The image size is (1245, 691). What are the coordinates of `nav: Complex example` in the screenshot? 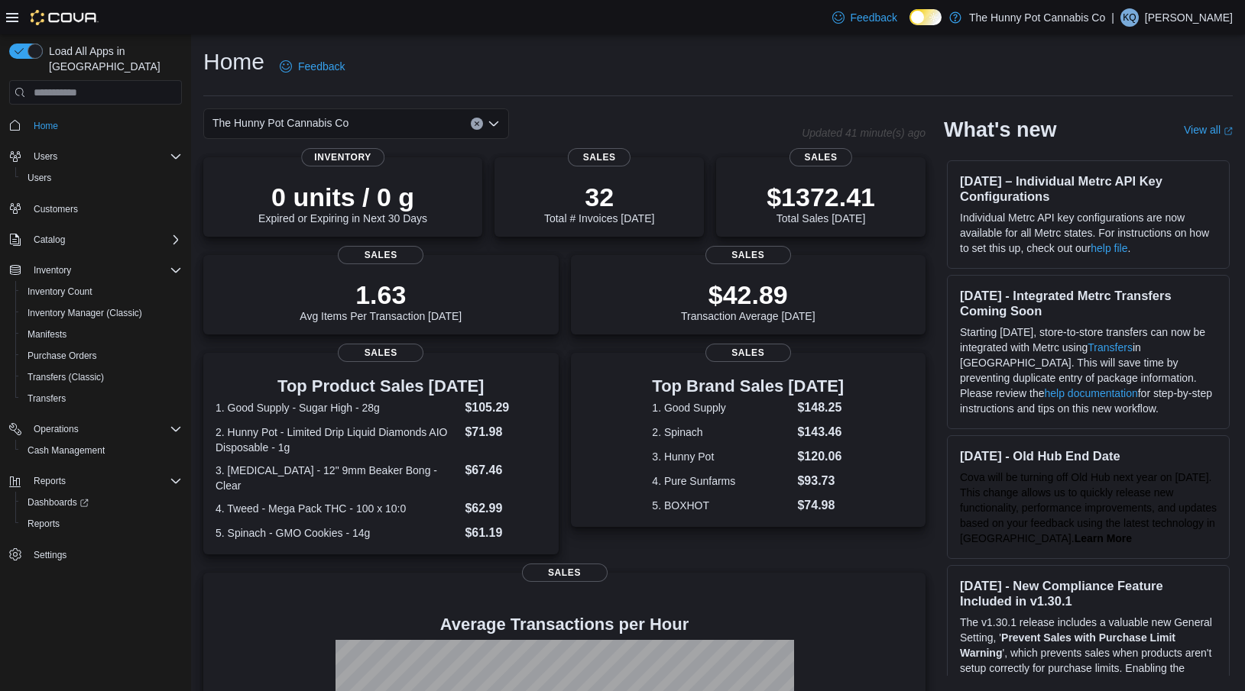 It's located at (96, 357).